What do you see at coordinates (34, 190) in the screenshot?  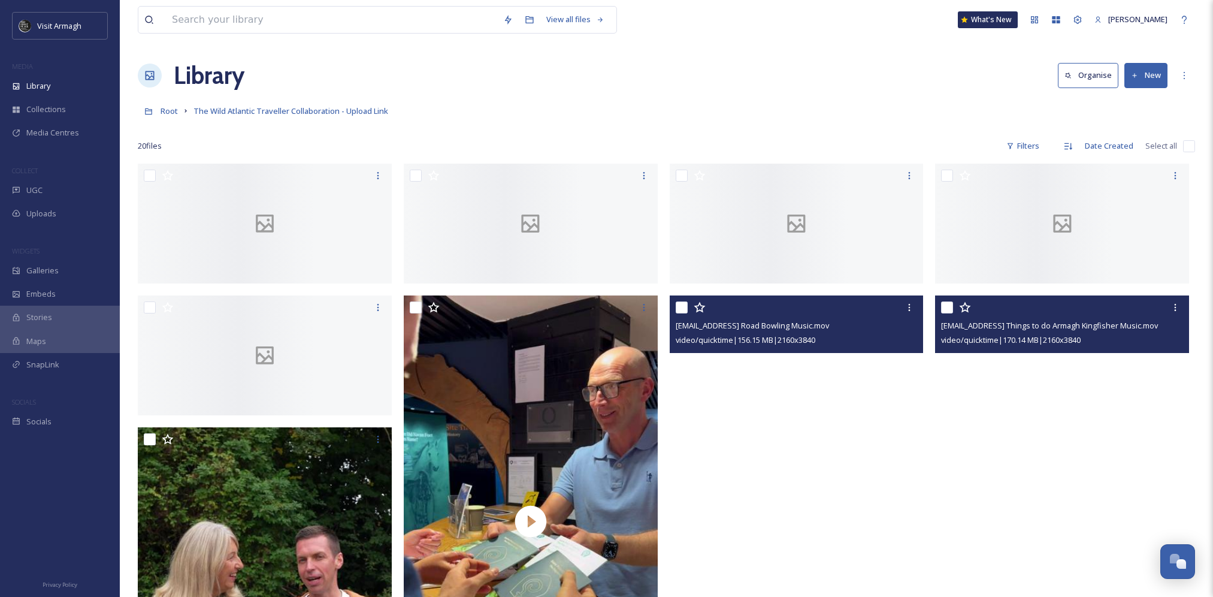 I see `span: UGC` at bounding box center [34, 190].